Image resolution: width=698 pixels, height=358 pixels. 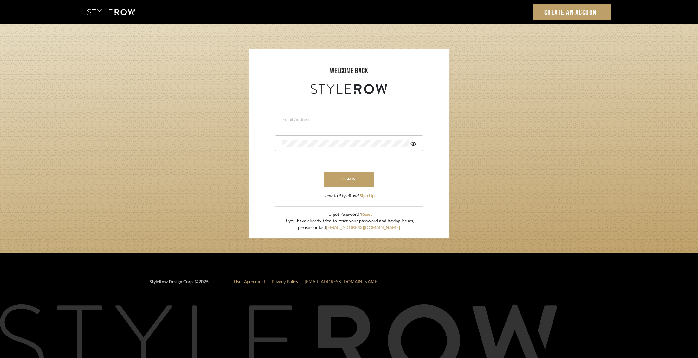 I want to click on button: Sign Up, so click(x=367, y=196).